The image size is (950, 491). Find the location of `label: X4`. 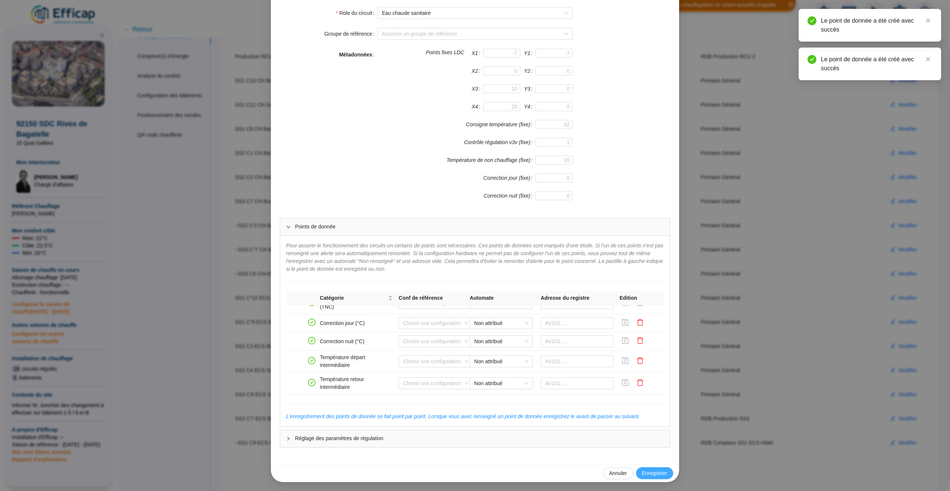

label: X4 is located at coordinates (477, 107).